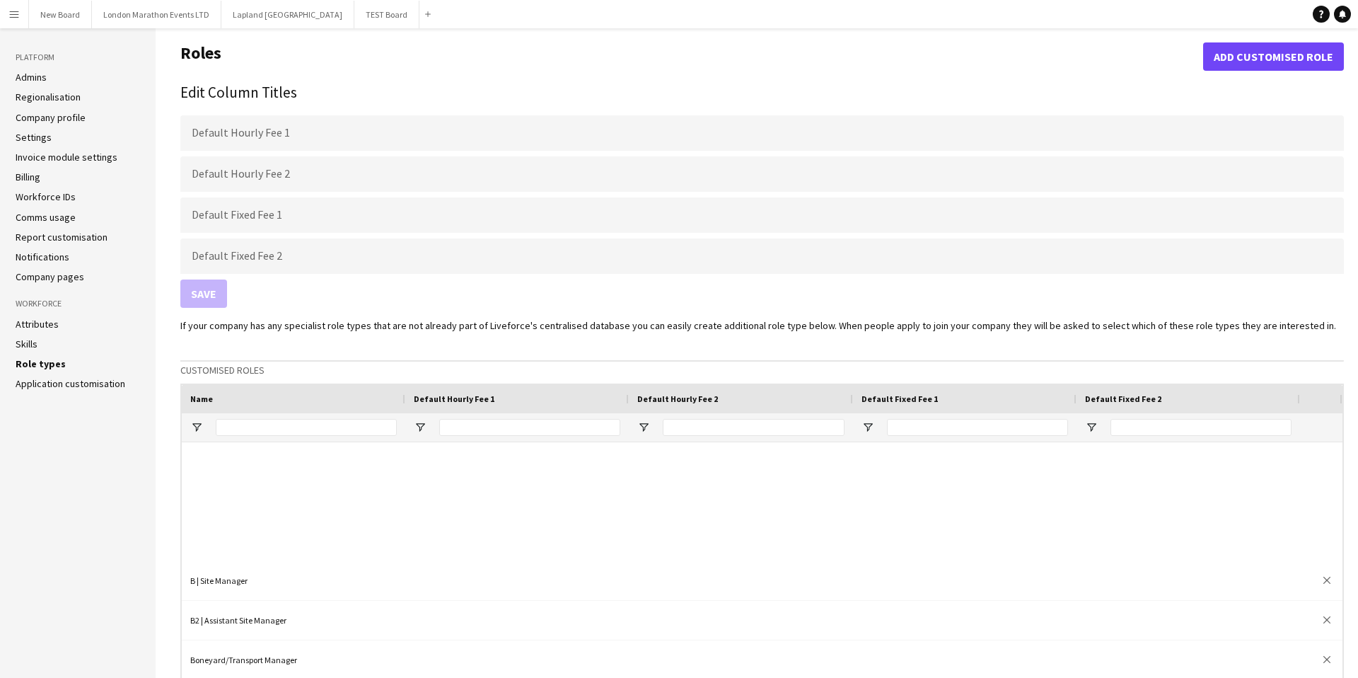 The width and height of the screenshot is (1358, 678). What do you see at coordinates (37, 324) in the screenshot?
I see `a: Attributes` at bounding box center [37, 324].